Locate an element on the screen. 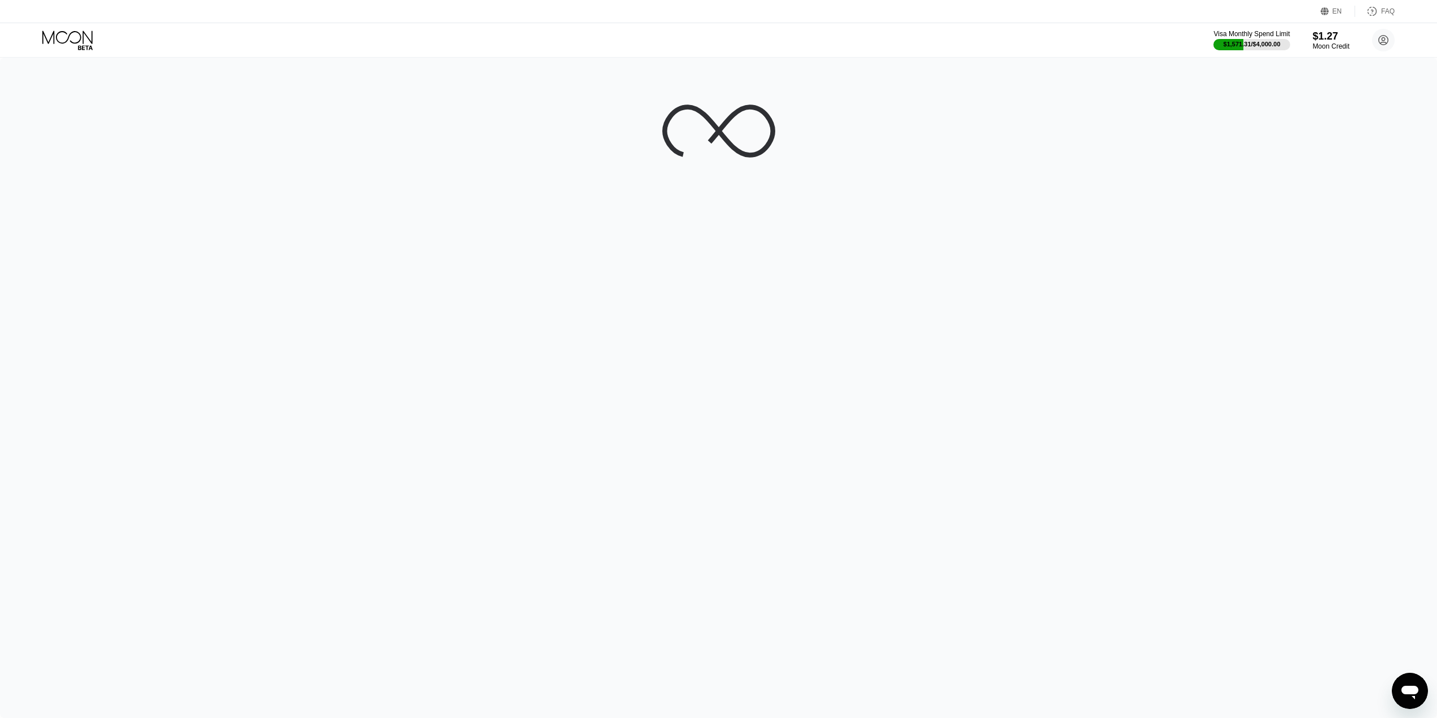 This screenshot has width=1437, height=718. div: $1.27Moon Credit is located at coordinates (1331, 40).